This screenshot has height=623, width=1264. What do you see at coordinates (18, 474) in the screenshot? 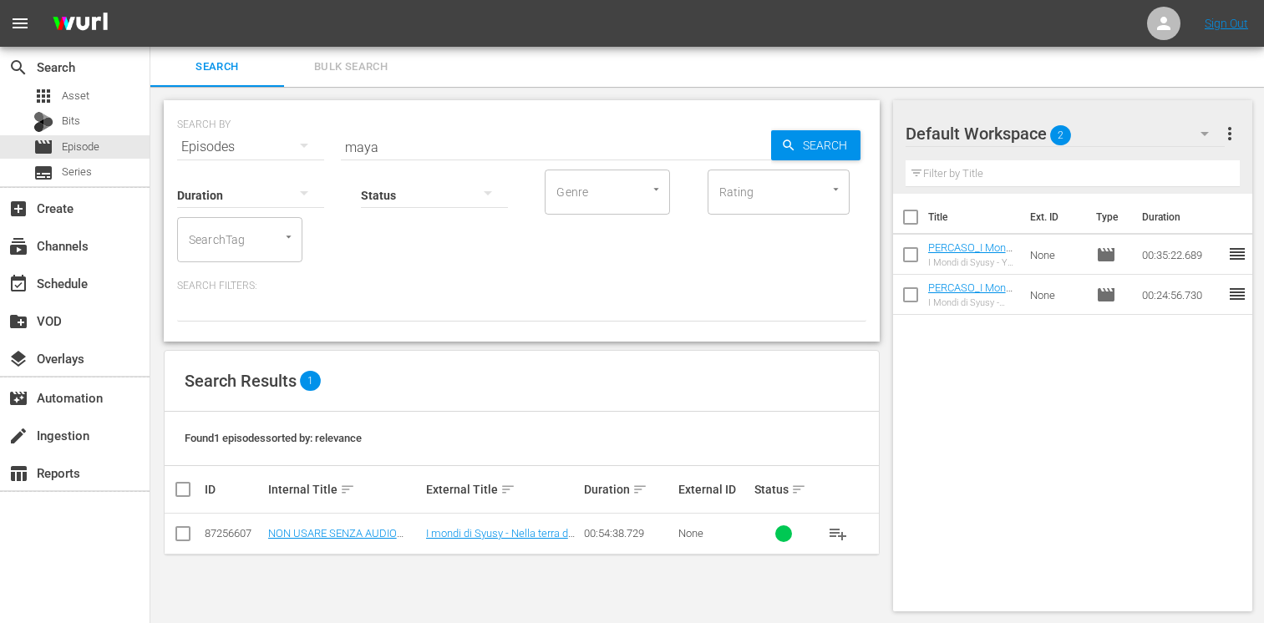
I see `span: Reports` at bounding box center [18, 474].